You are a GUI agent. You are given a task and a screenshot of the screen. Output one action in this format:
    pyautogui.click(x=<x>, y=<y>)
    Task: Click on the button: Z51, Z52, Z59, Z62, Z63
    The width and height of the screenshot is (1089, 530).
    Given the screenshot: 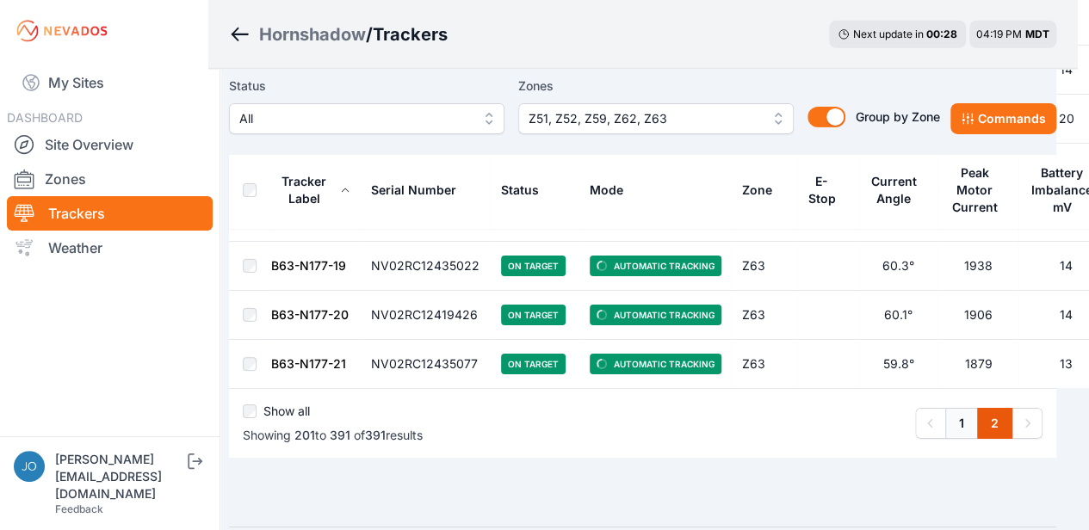 What is the action you would take?
    pyautogui.click(x=656, y=119)
    